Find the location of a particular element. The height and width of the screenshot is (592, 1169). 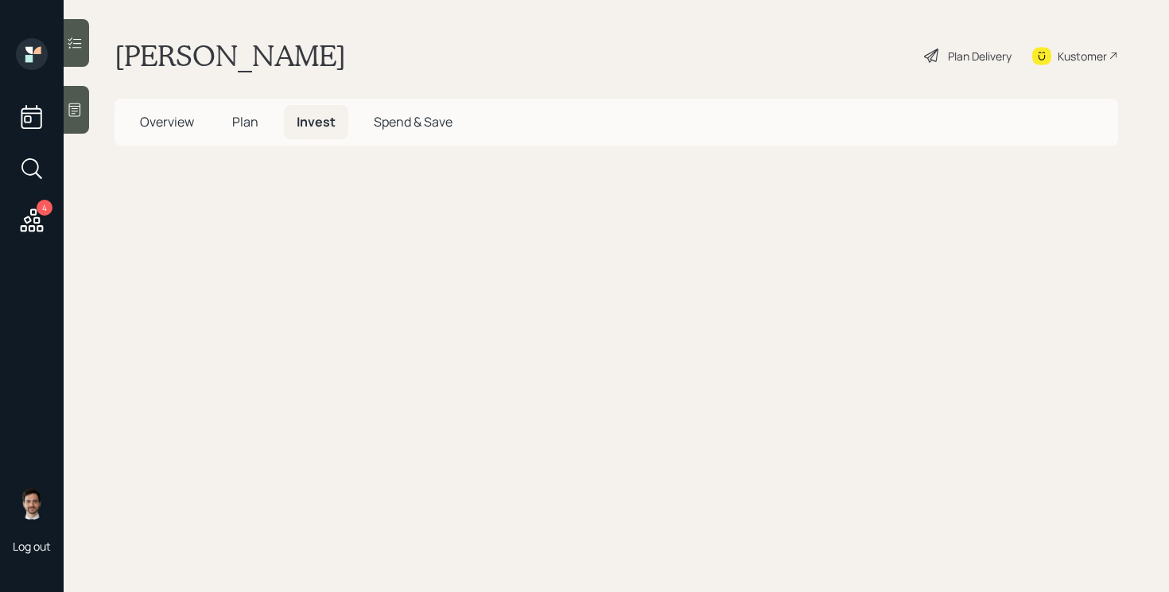

span: Spend & Save is located at coordinates (413, 122).